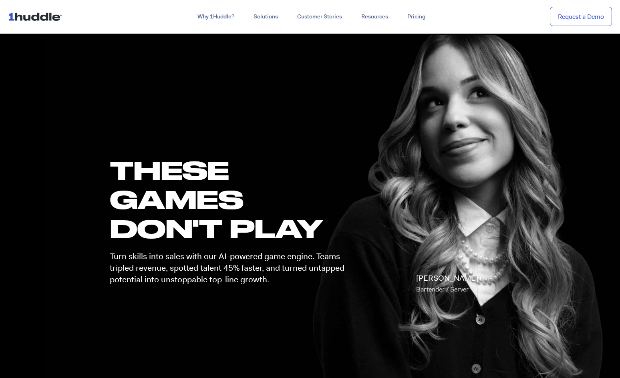 This screenshot has height=378, width=620. What do you see at coordinates (265, 17) in the screenshot?
I see `a: Solutions` at bounding box center [265, 17].